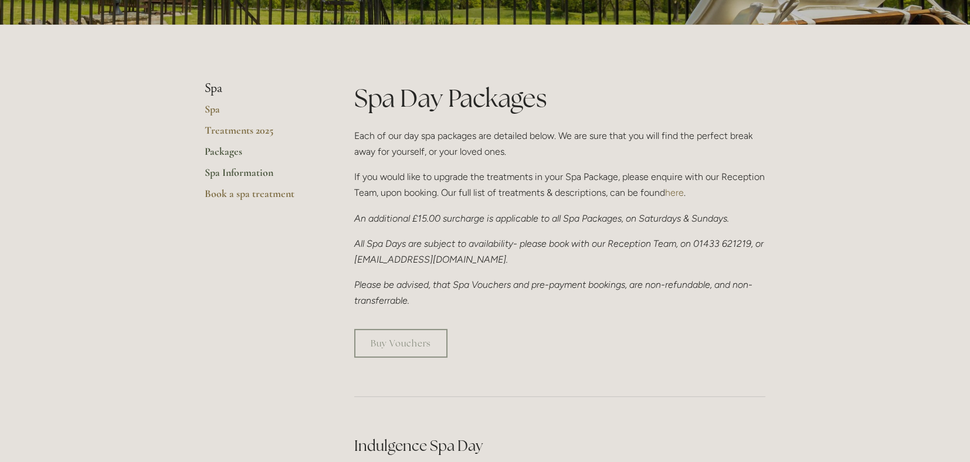 The image size is (970, 462). I want to click on a: Treatments 2025, so click(261, 134).